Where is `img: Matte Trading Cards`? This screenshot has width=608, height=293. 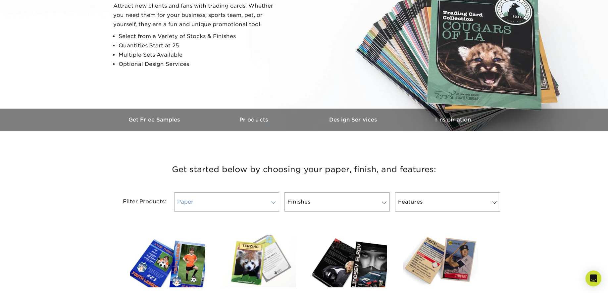 img: Matte Trading Cards is located at coordinates (350, 261).